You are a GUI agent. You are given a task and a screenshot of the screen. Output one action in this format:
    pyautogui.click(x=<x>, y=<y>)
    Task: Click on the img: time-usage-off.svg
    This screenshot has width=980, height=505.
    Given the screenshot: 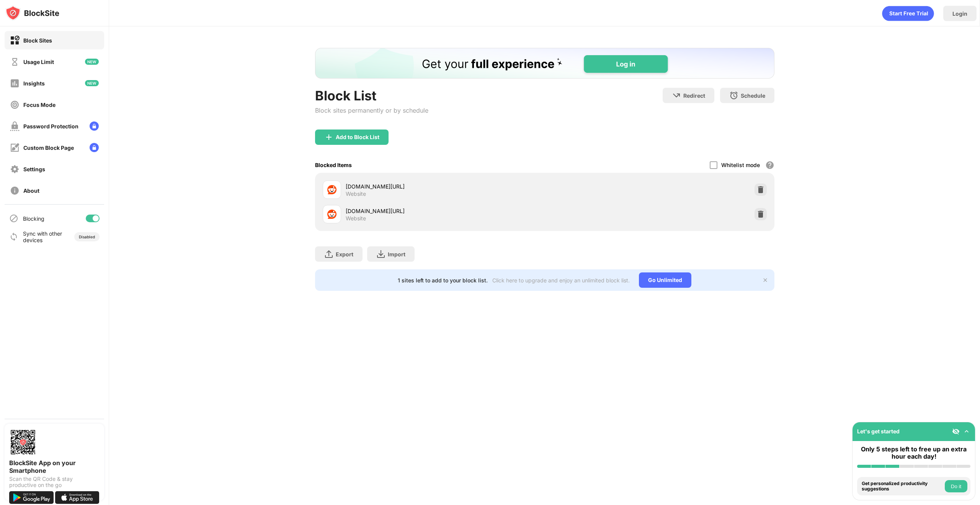 What is the action you would take?
    pyautogui.click(x=15, y=62)
    